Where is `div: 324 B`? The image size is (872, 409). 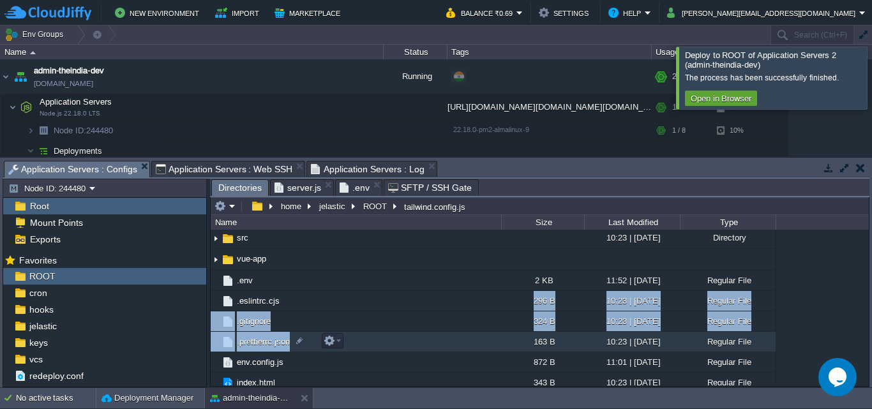 div: 324 B is located at coordinates (543, 321).